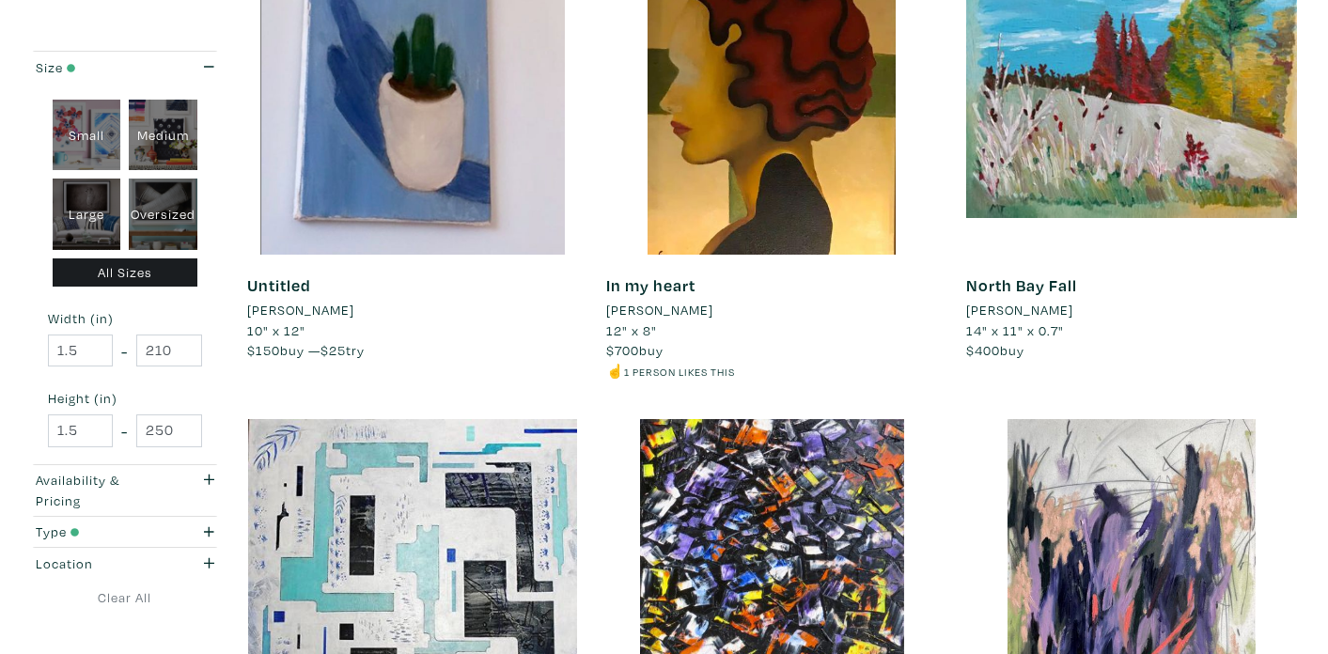 Image resolution: width=1328 pixels, height=654 pixels. Describe the element at coordinates (125, 598) in the screenshot. I see `a: Clear All` at that location.